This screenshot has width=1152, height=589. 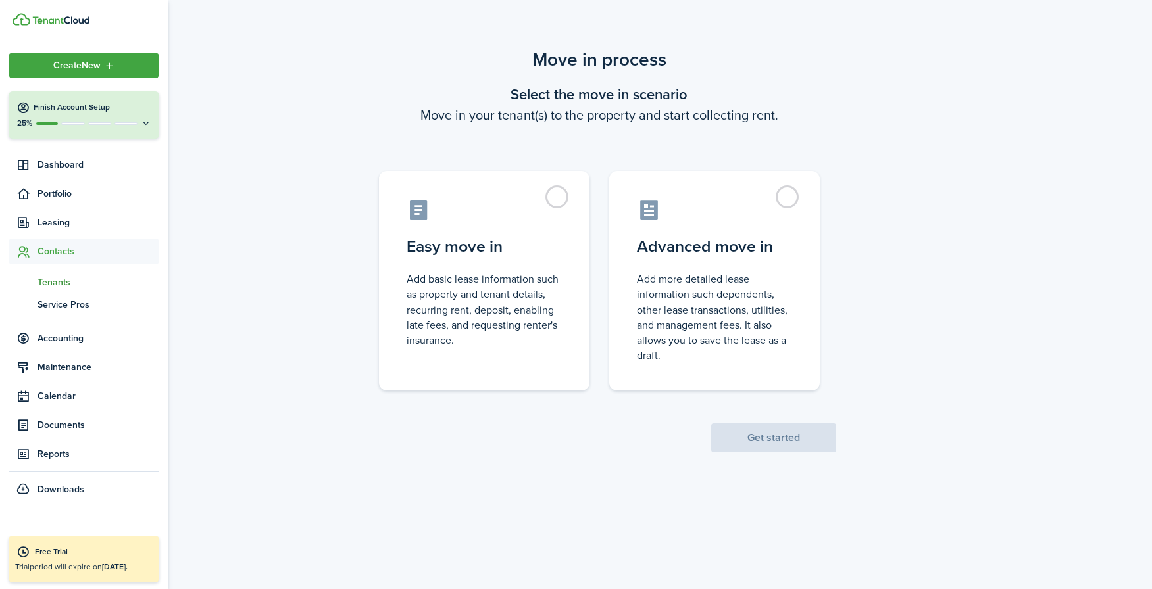 I want to click on div: Free Trial, so click(x=93, y=552).